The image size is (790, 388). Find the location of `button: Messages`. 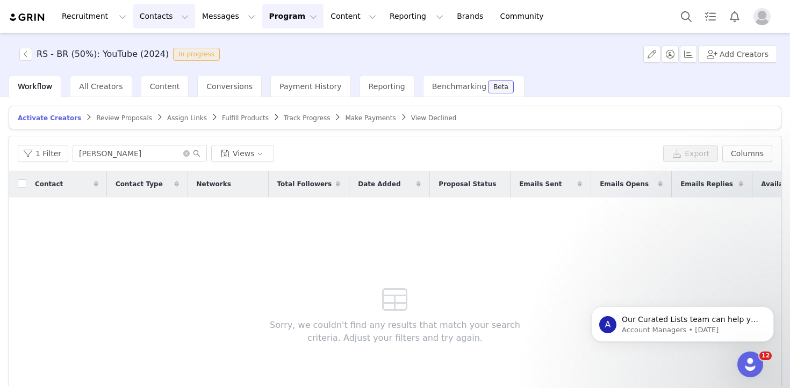

button: Messages is located at coordinates (228, 16).